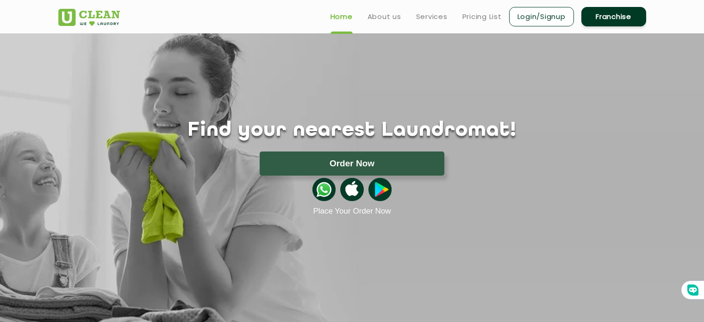  What do you see at coordinates (541, 17) in the screenshot?
I see `a: Login/Signup` at bounding box center [541, 17].